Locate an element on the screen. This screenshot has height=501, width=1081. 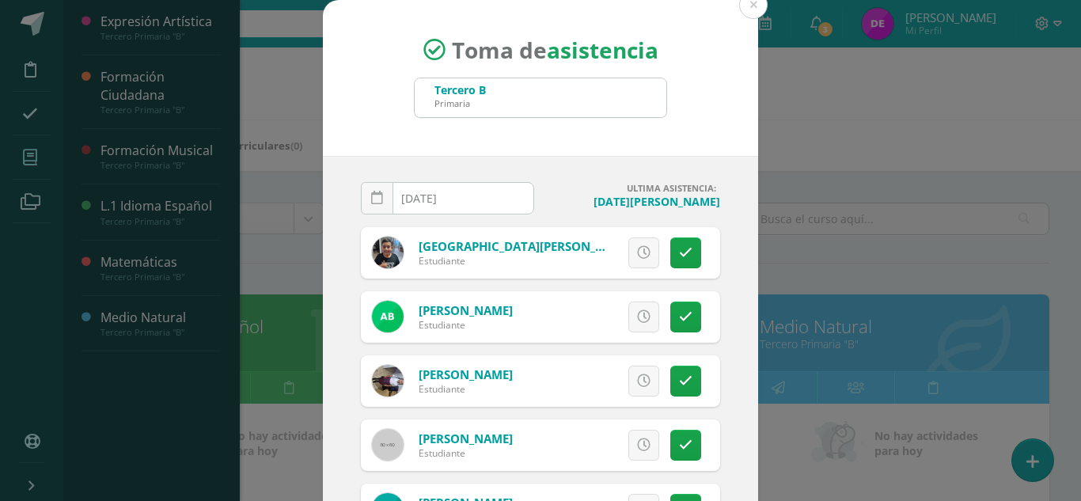
strong: asistencia is located at coordinates (602, 50).